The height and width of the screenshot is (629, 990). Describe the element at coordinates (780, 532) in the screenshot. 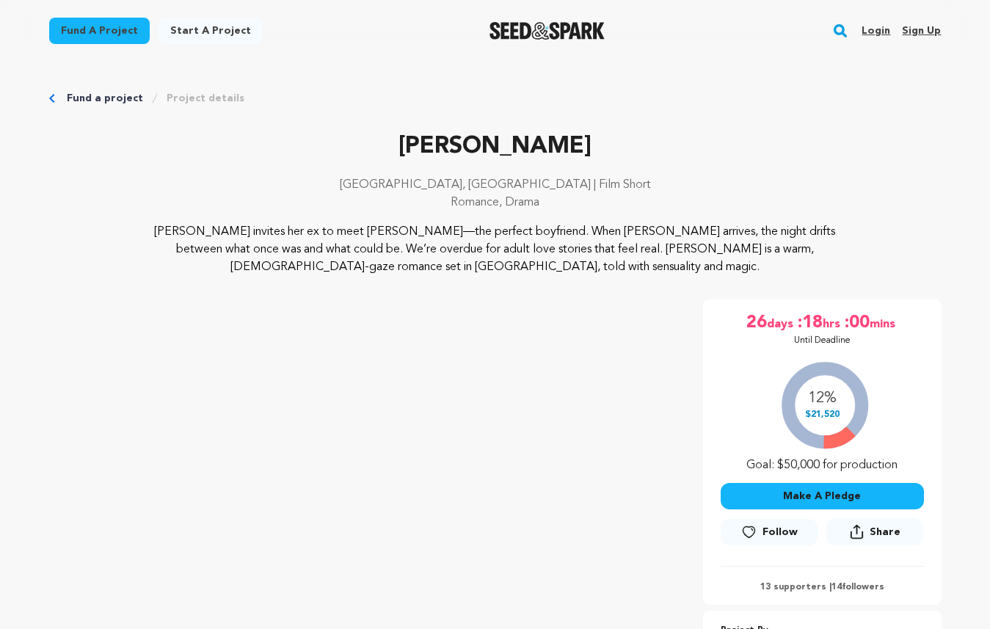

I see `span: Follow` at that location.